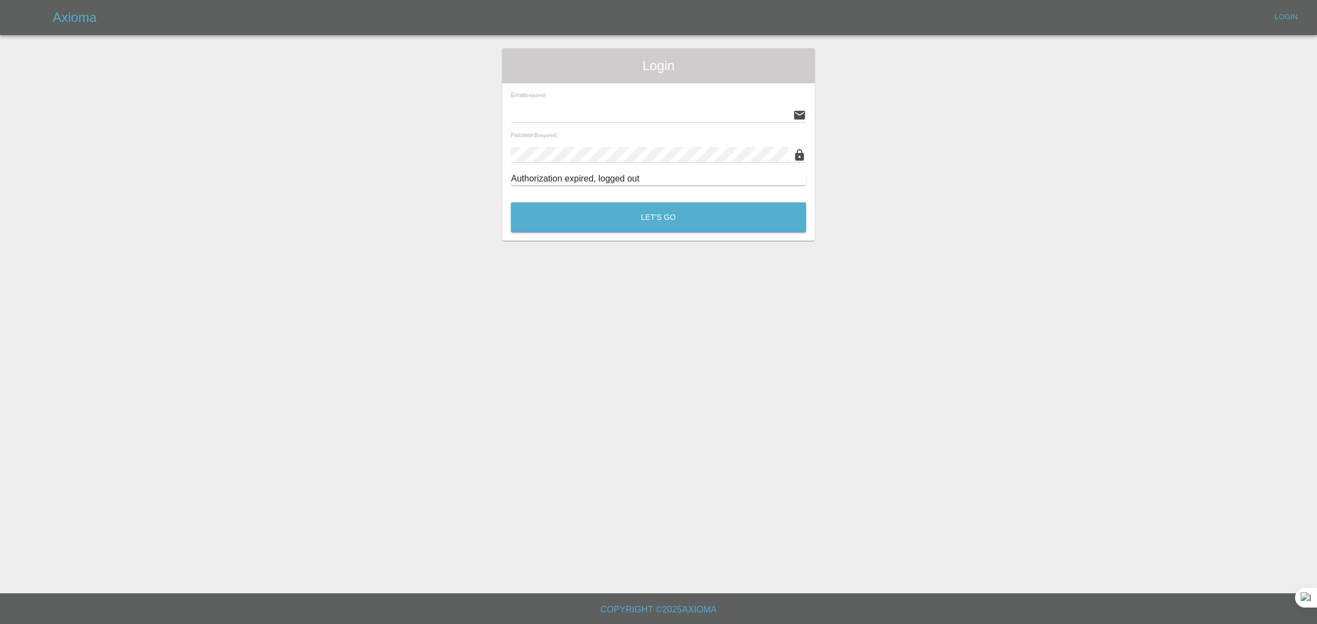  I want to click on span: Password, so click(534, 135).